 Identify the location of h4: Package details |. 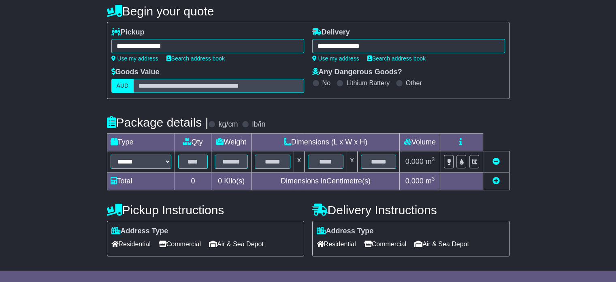
(158, 122).